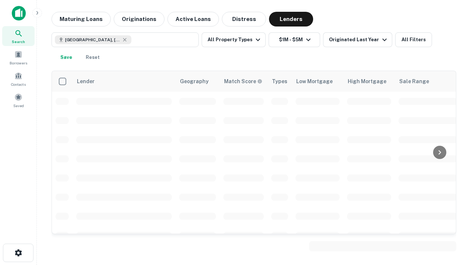 This screenshot has width=471, height=265. What do you see at coordinates (194, 81) in the screenshot?
I see `div: Geography` at bounding box center [194, 81].